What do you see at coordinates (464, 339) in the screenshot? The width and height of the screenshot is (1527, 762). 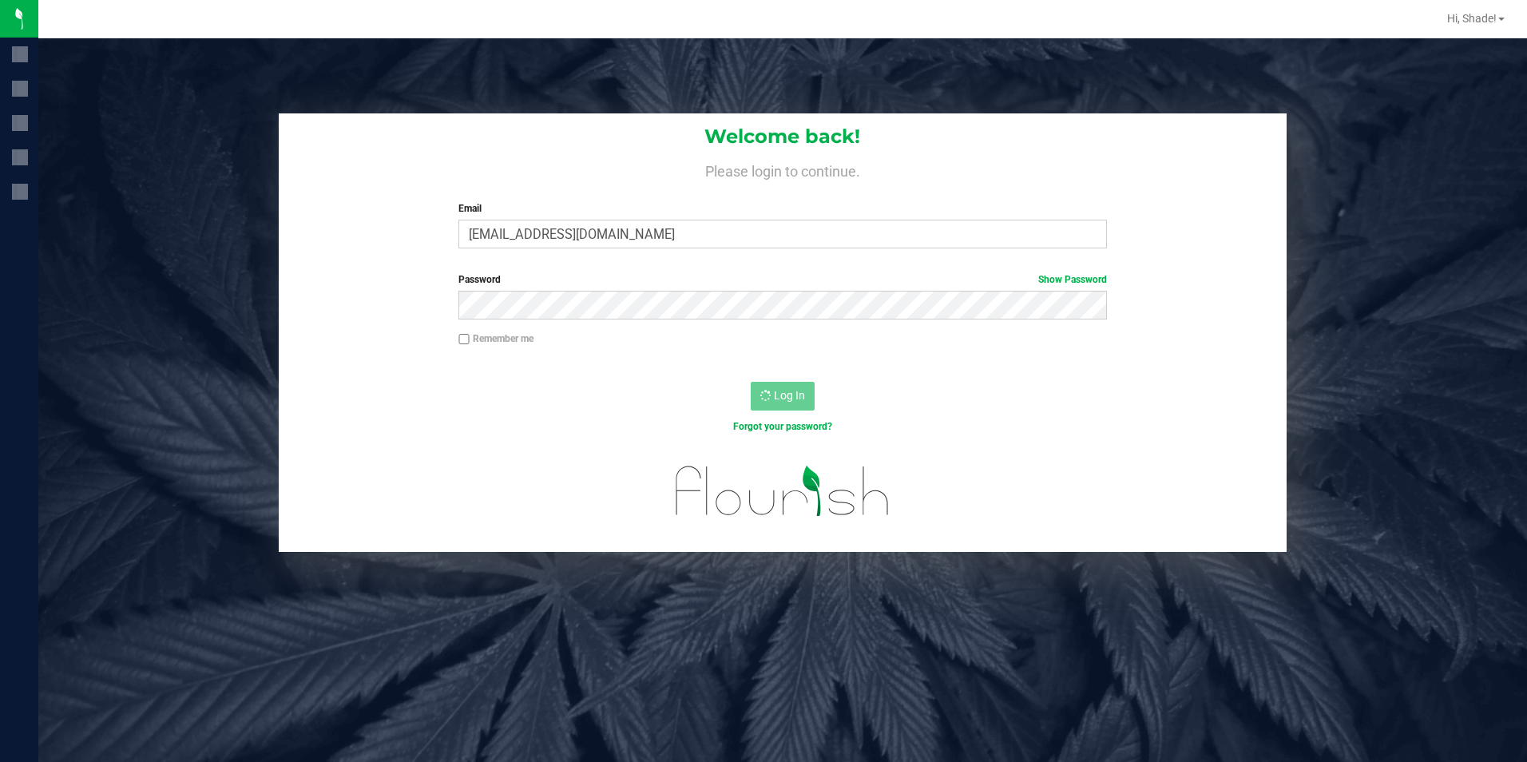 I see `input: Remember me` at bounding box center [464, 339].